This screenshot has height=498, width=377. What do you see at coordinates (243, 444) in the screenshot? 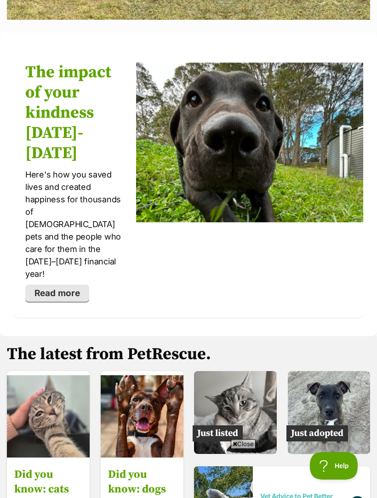
I see `span: Close` at bounding box center [243, 444].